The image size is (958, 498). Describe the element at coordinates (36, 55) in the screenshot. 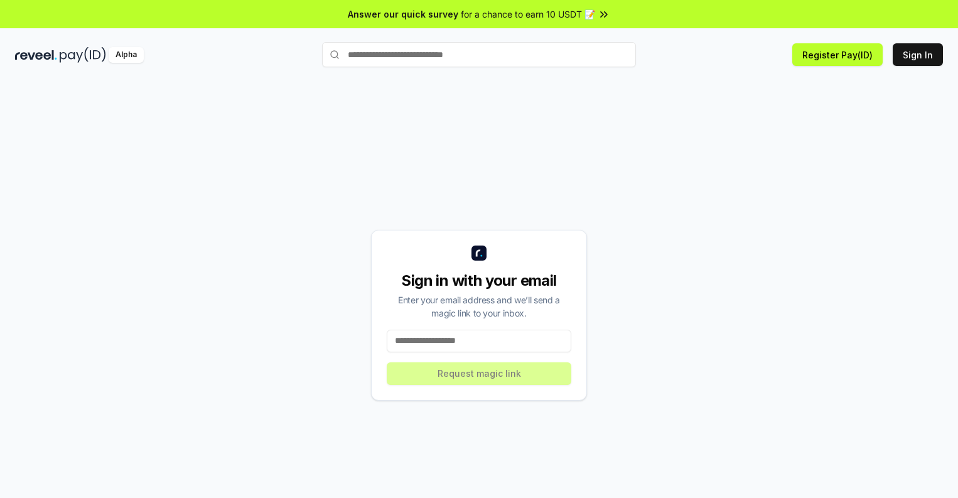

I see `img: reveel_dark` at that location.